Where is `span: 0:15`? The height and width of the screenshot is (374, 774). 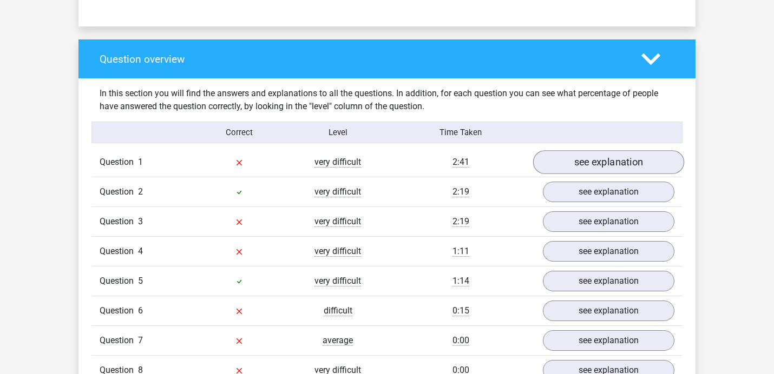
span: 0:15 is located at coordinates (460, 311).